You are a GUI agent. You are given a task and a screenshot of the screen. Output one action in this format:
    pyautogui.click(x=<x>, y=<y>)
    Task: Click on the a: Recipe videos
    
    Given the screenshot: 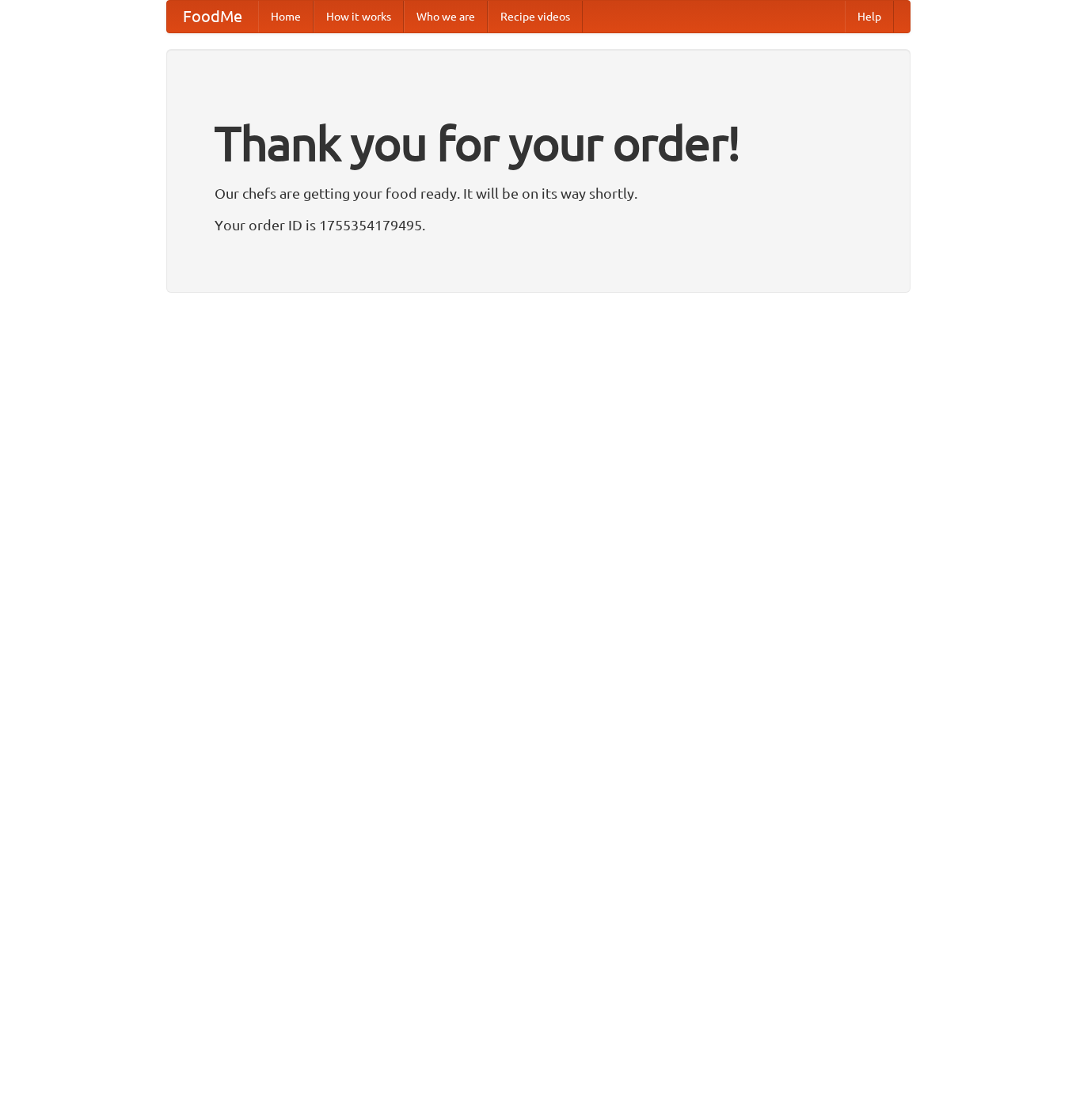 What is the action you would take?
    pyautogui.click(x=536, y=17)
    